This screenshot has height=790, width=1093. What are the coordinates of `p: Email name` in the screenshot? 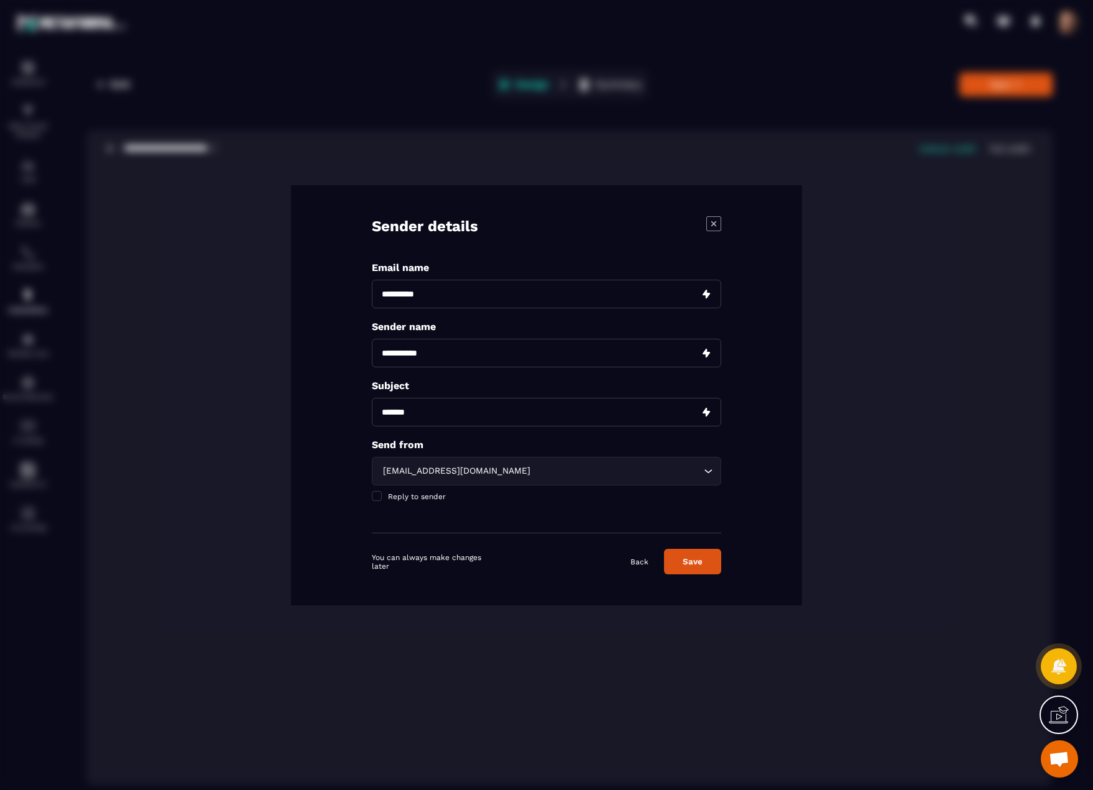 It's located at (547, 267).